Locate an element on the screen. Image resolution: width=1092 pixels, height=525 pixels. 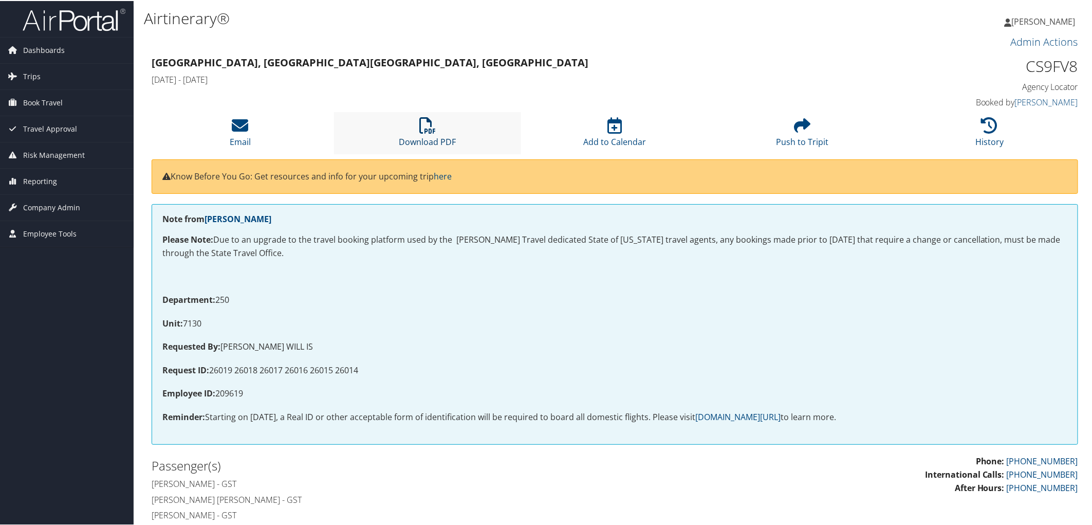
span: Company Admin is located at coordinates (51, 207).